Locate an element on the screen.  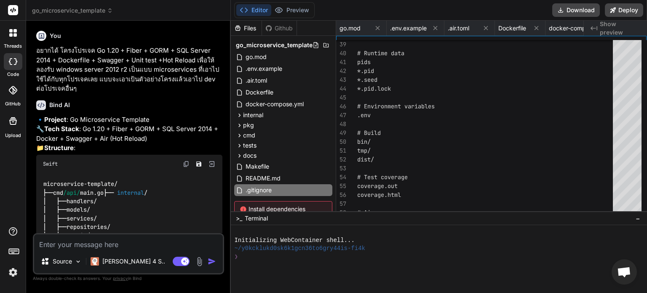
button: Save file is located at coordinates (199, 164).